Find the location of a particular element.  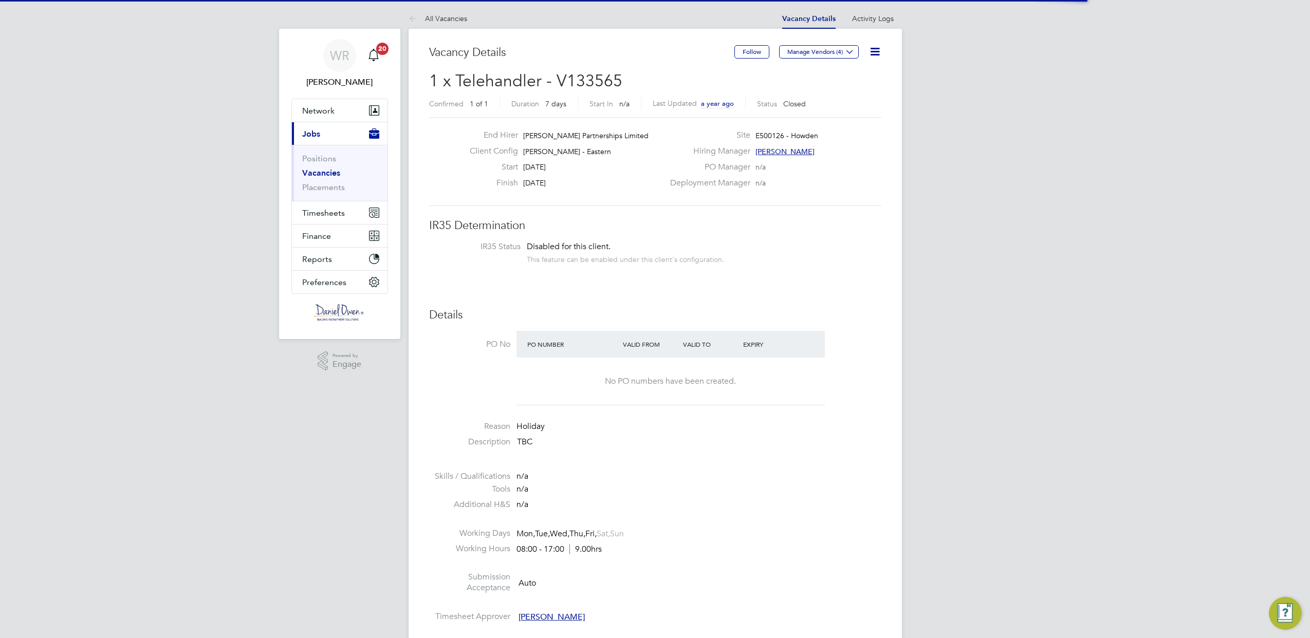

span: Preferences is located at coordinates (324, 282).